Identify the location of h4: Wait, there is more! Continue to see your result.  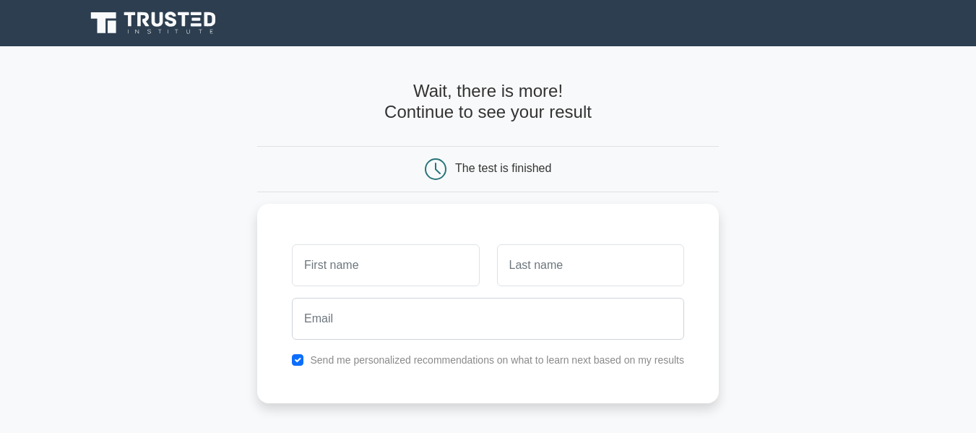
(488, 102).